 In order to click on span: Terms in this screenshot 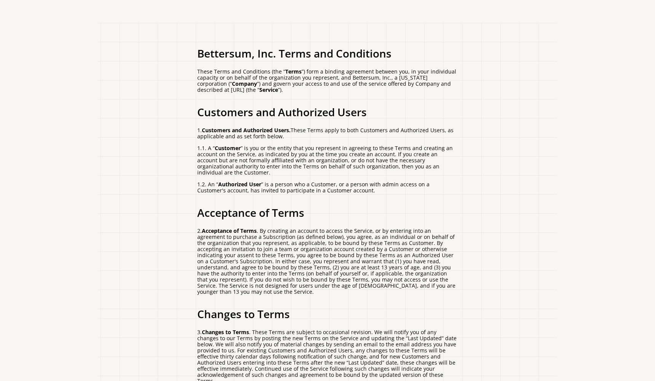, I will do `click(293, 71)`.